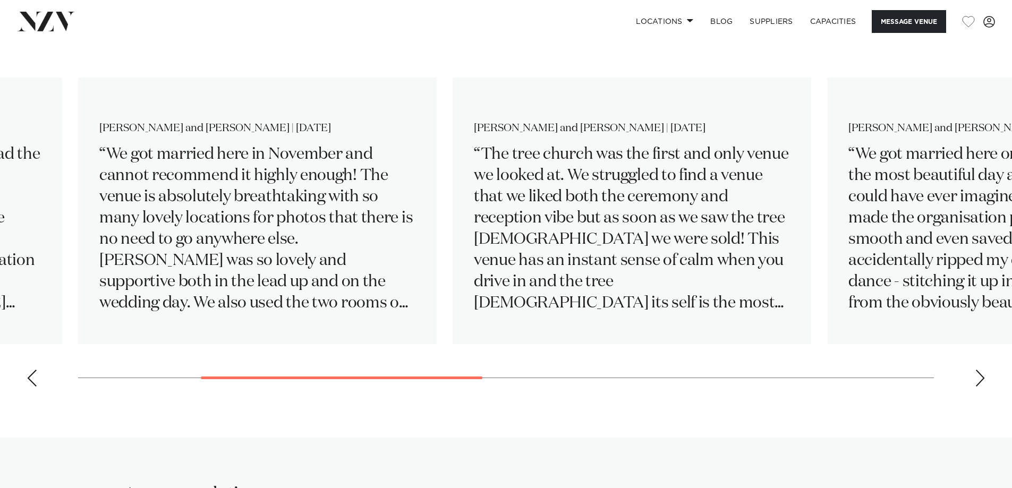  I want to click on button: Message Venue, so click(909, 21).